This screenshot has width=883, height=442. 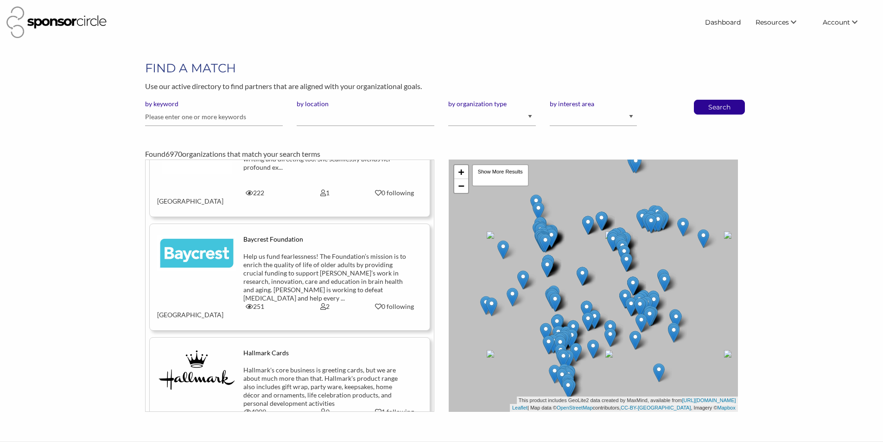 I want to click on label: by organization type, so click(x=492, y=104).